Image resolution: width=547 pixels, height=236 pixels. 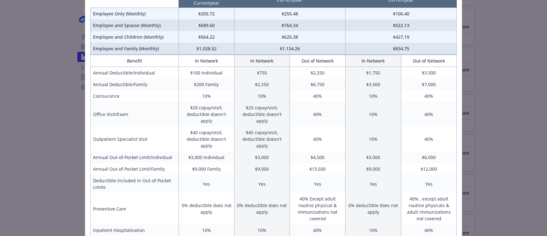 I want to click on td: $7,000, so click(x=429, y=84).